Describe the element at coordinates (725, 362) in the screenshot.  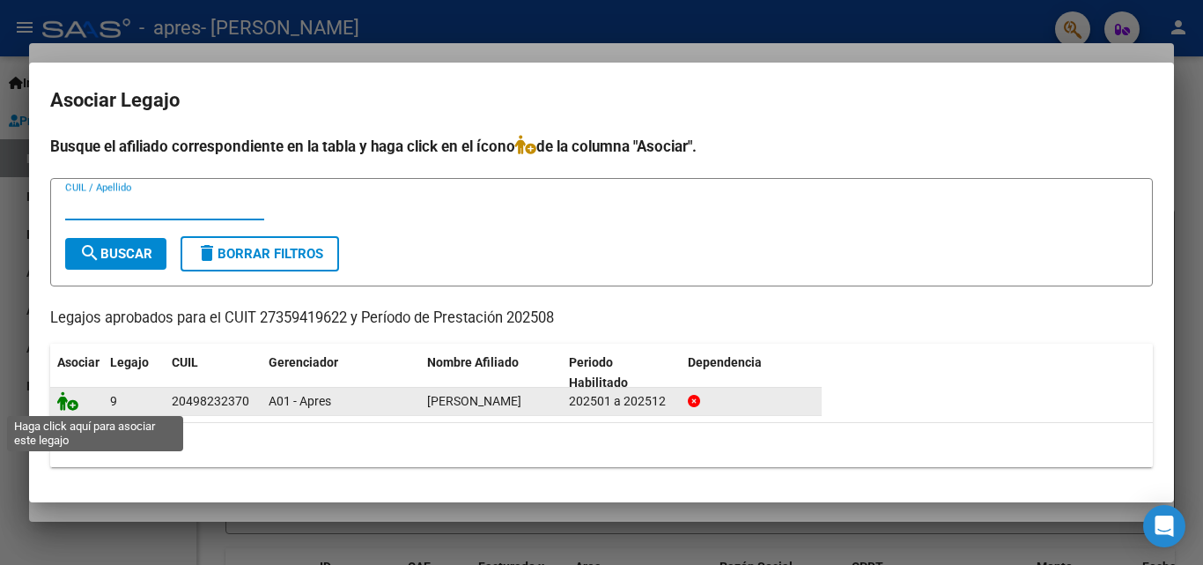
I see `span: Dependencia` at that location.